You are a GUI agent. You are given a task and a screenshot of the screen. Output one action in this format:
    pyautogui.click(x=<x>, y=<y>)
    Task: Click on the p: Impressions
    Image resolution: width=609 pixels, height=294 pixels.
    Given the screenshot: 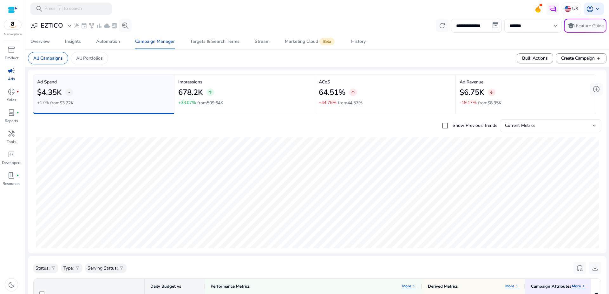 What is the action you would take?
    pyautogui.click(x=245, y=82)
    